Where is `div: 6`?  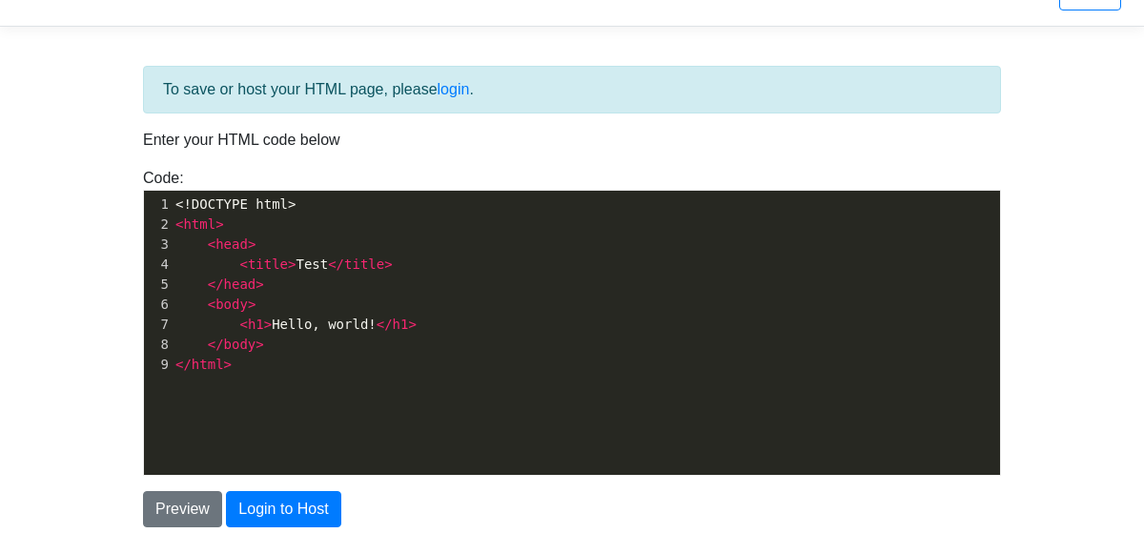
div: 6 is located at coordinates (157, 304).